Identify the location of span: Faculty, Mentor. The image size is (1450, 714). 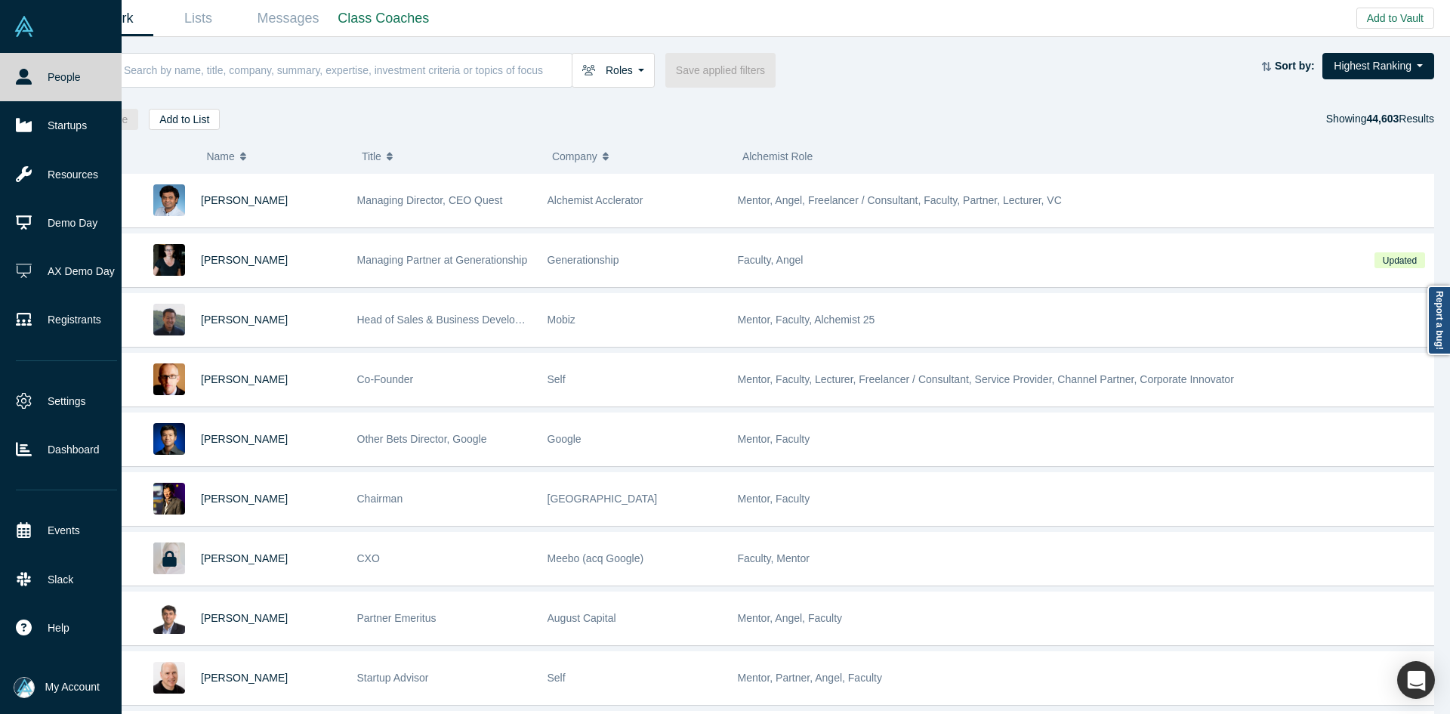
(773, 558).